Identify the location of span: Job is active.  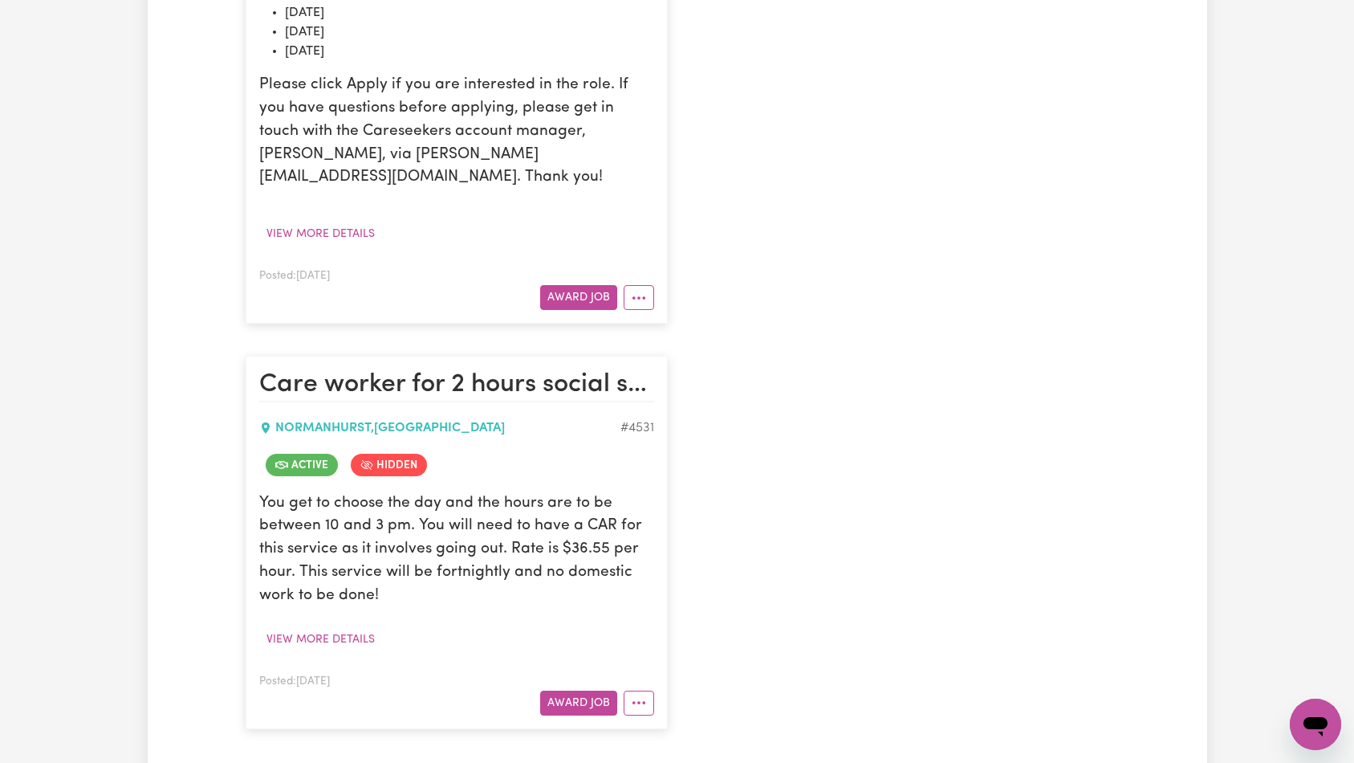
(302, 465).